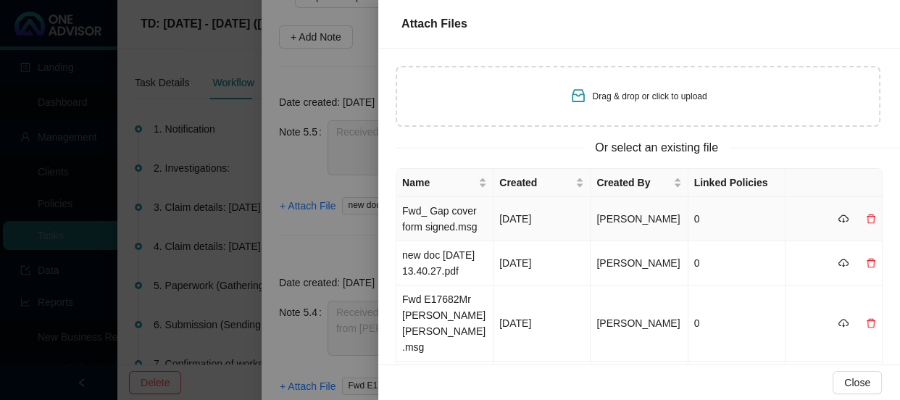  What do you see at coordinates (650, 96) in the screenshot?
I see `span: Drag & drop or click to upload` at bounding box center [650, 96].